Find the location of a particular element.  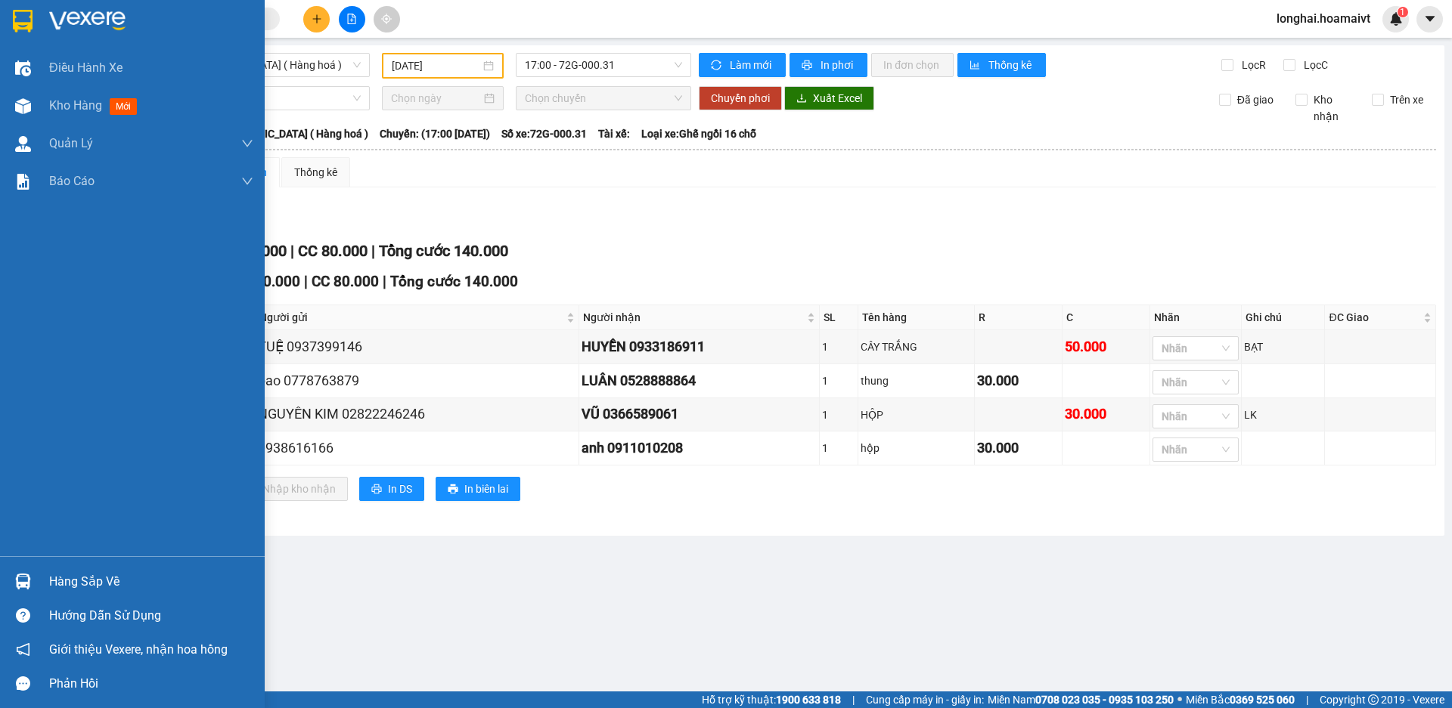

span: copyright is located at coordinates (1373, 700).